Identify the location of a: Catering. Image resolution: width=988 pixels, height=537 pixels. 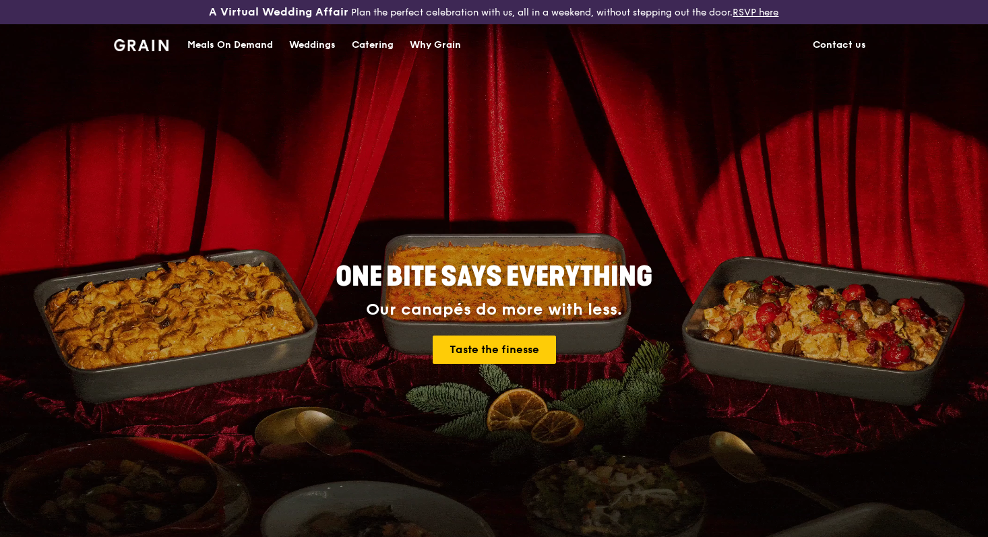
(373, 45).